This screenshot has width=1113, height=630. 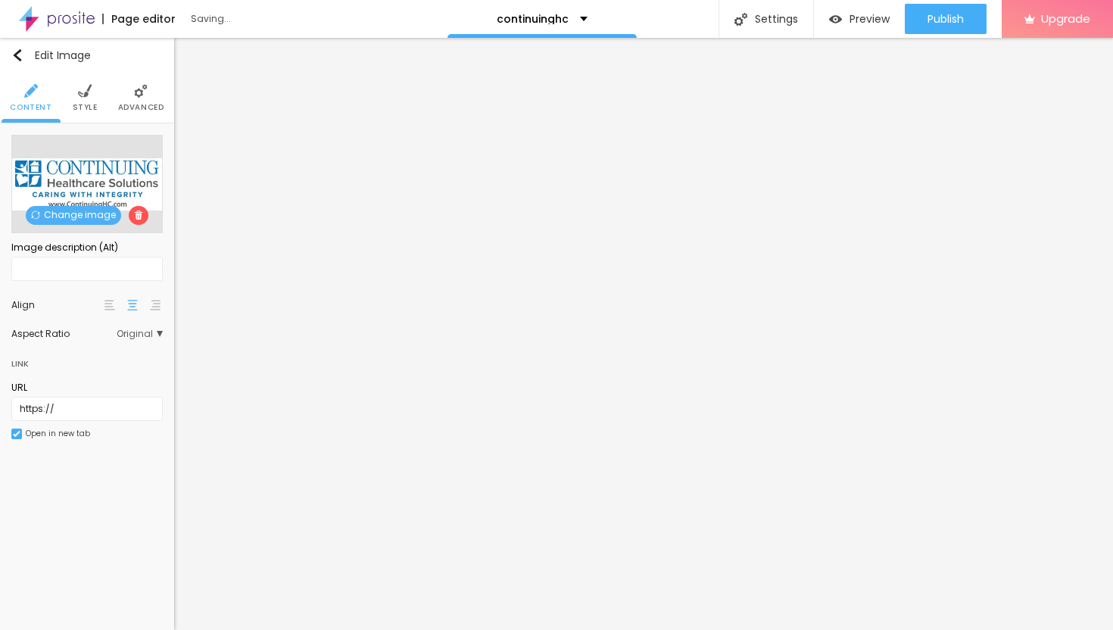 What do you see at coordinates (870, 19) in the screenshot?
I see `span: Preview` at bounding box center [870, 19].